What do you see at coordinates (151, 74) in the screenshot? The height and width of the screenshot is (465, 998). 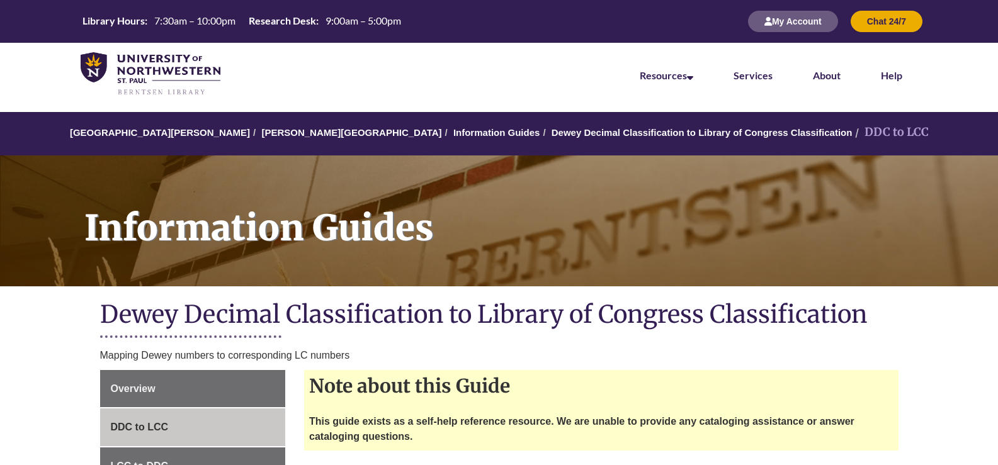 I see `img: UNWSP Library Logo` at bounding box center [151, 74].